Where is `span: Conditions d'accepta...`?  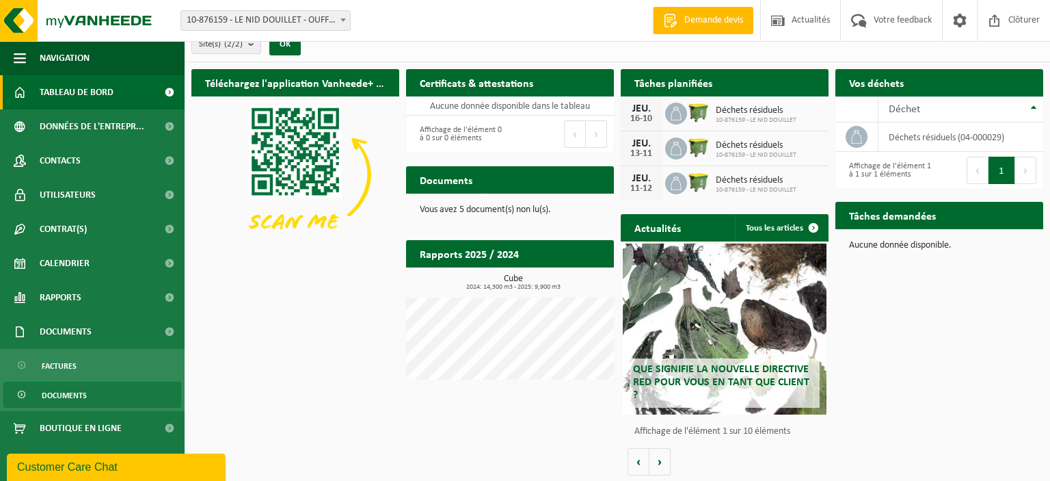
span: Conditions d'accepta... is located at coordinates (91, 462).